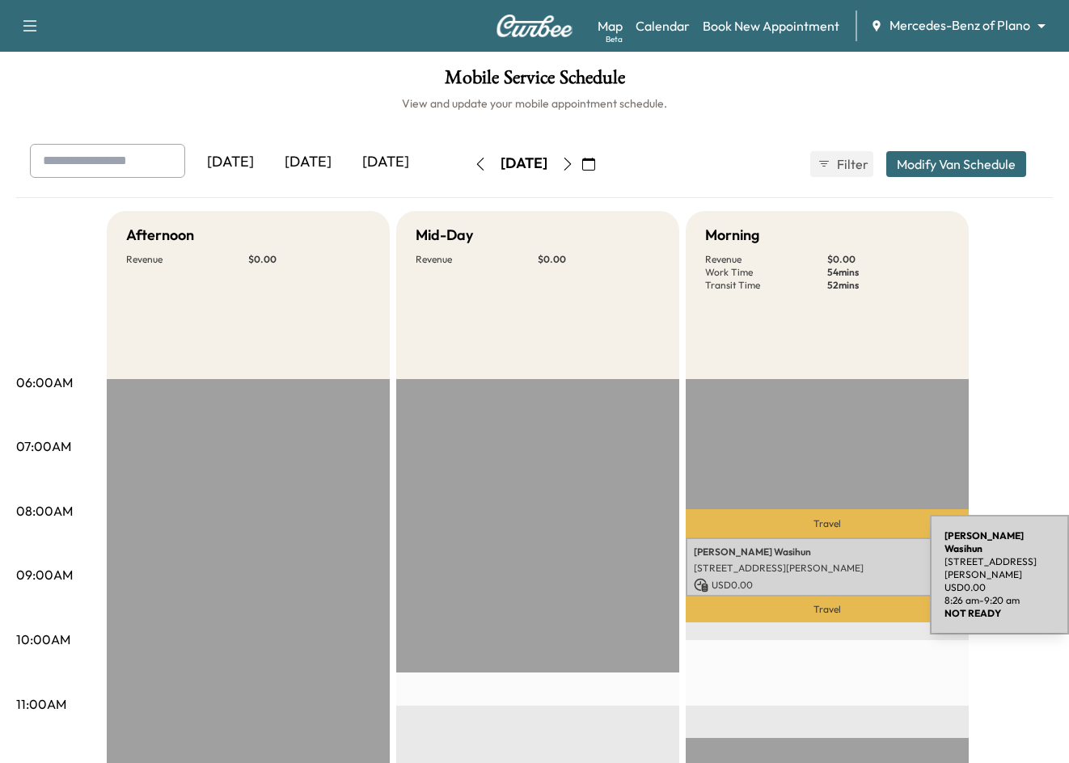  I want to click on p: Transit Time, so click(766, 285).